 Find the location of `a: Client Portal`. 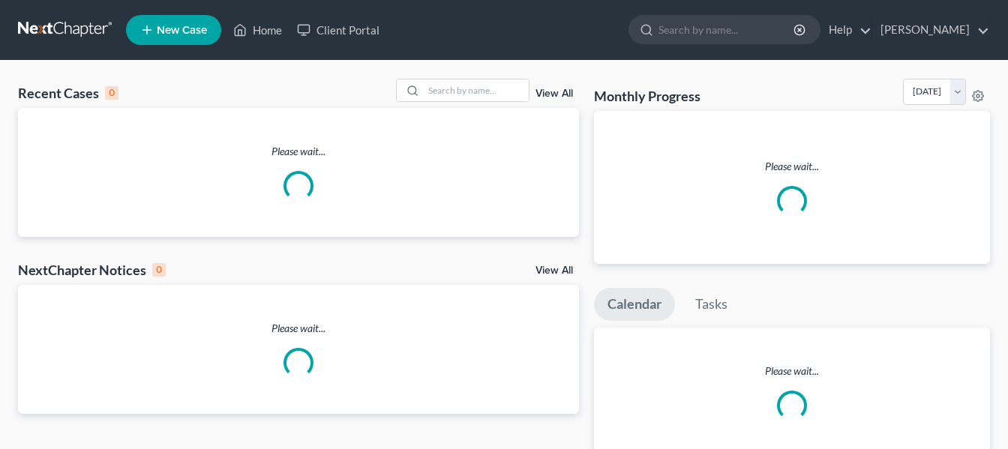

a: Client Portal is located at coordinates (338, 30).